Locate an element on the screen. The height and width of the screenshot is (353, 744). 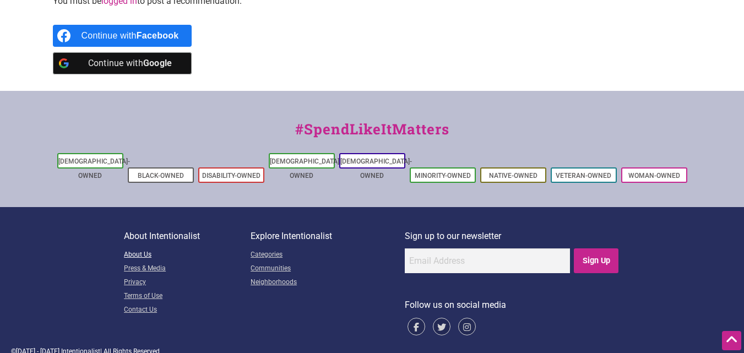
a: Press & Media is located at coordinates (187, 269).